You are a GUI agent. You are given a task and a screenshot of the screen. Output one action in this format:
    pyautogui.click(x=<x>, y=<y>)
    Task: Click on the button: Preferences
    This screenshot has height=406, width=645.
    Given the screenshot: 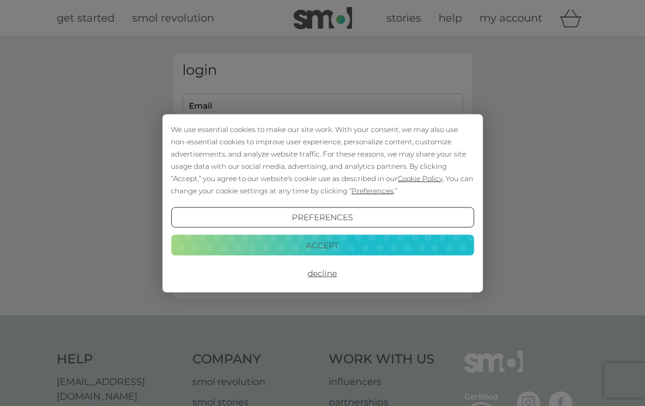 What is the action you would take?
    pyautogui.click(x=322, y=218)
    